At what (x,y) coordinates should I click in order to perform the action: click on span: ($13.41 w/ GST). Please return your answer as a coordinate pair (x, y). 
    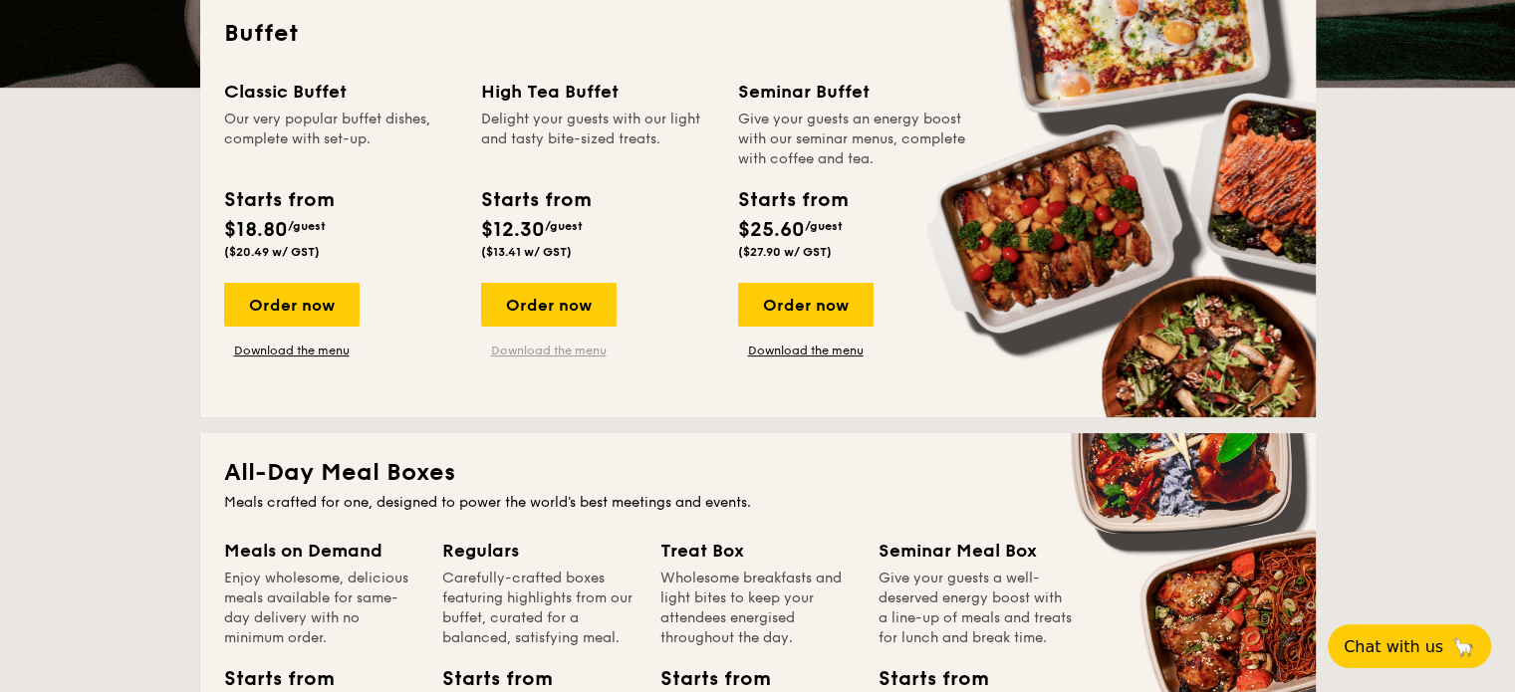
    Looking at the image, I should click on (526, 252).